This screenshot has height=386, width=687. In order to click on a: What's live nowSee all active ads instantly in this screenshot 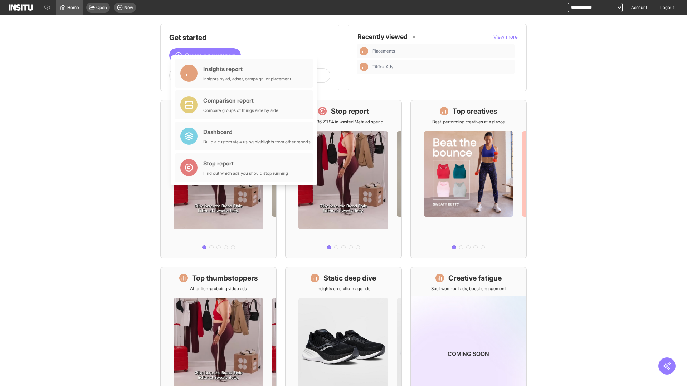, I will do `click(218, 179)`.